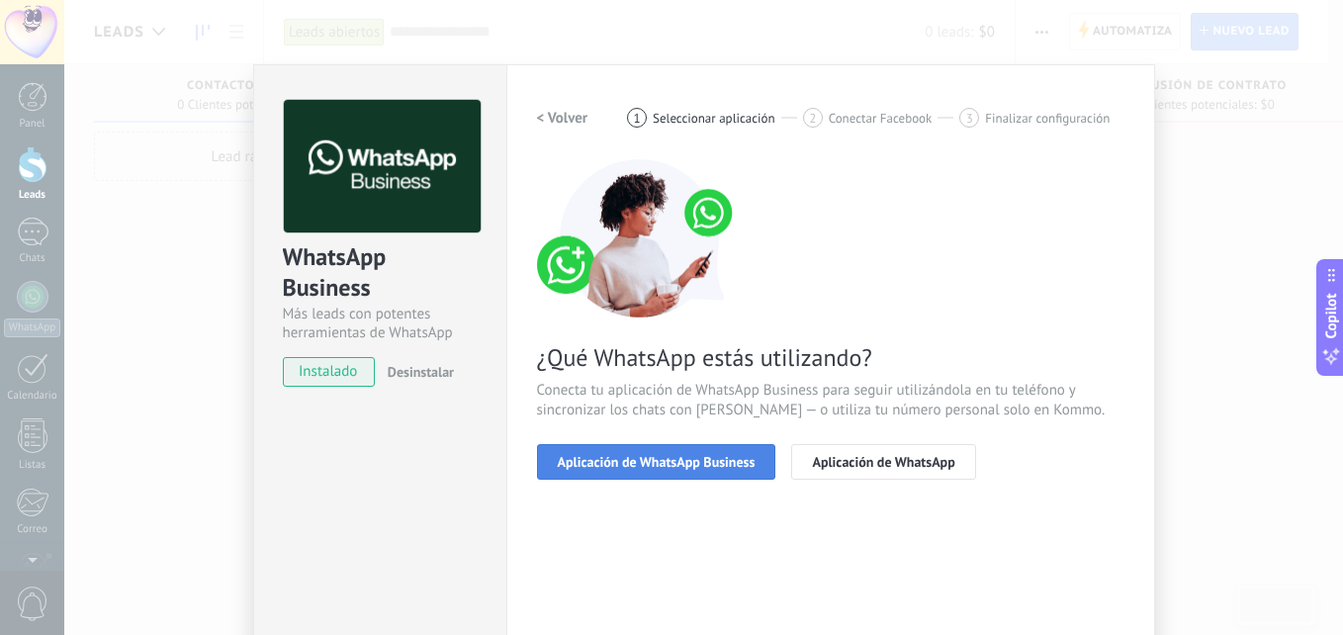 The height and width of the screenshot is (635, 1343). I want to click on span: Conecta tu aplicación de WhatsApp Business para seguir utilizándola en tu teléfono y sincronizar ..., so click(831, 401).